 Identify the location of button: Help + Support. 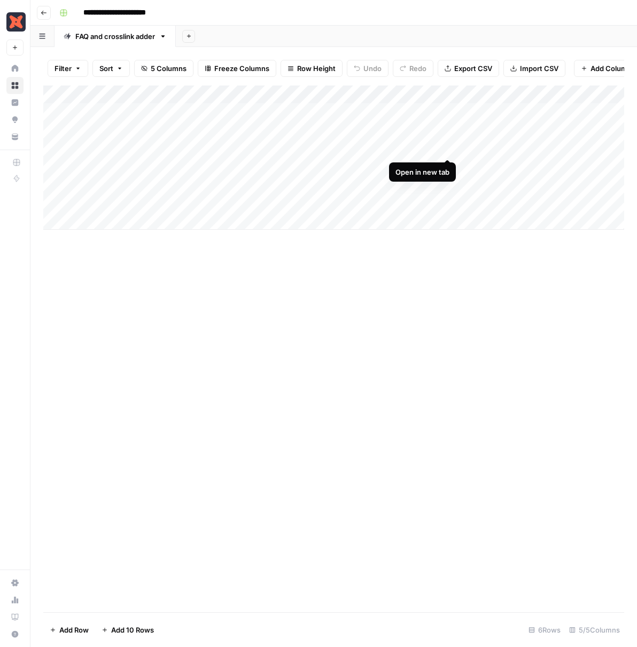
(15, 634).